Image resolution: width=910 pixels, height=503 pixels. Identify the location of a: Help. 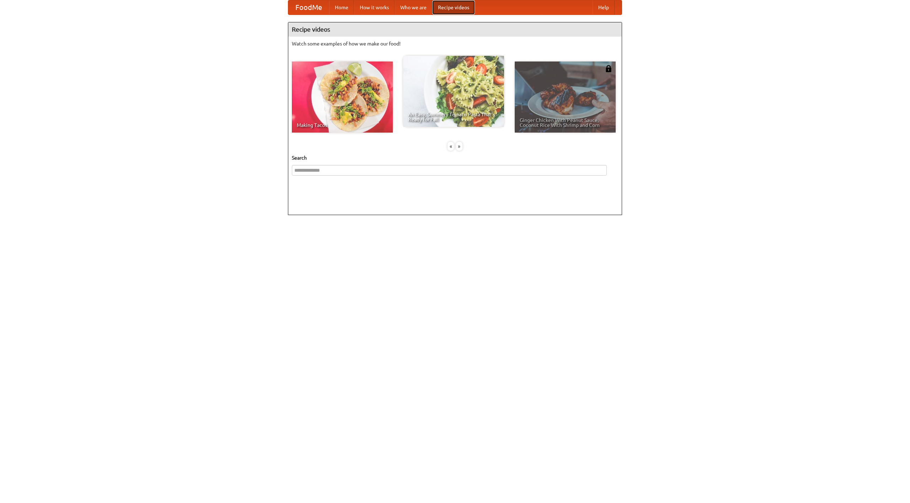
(603, 7).